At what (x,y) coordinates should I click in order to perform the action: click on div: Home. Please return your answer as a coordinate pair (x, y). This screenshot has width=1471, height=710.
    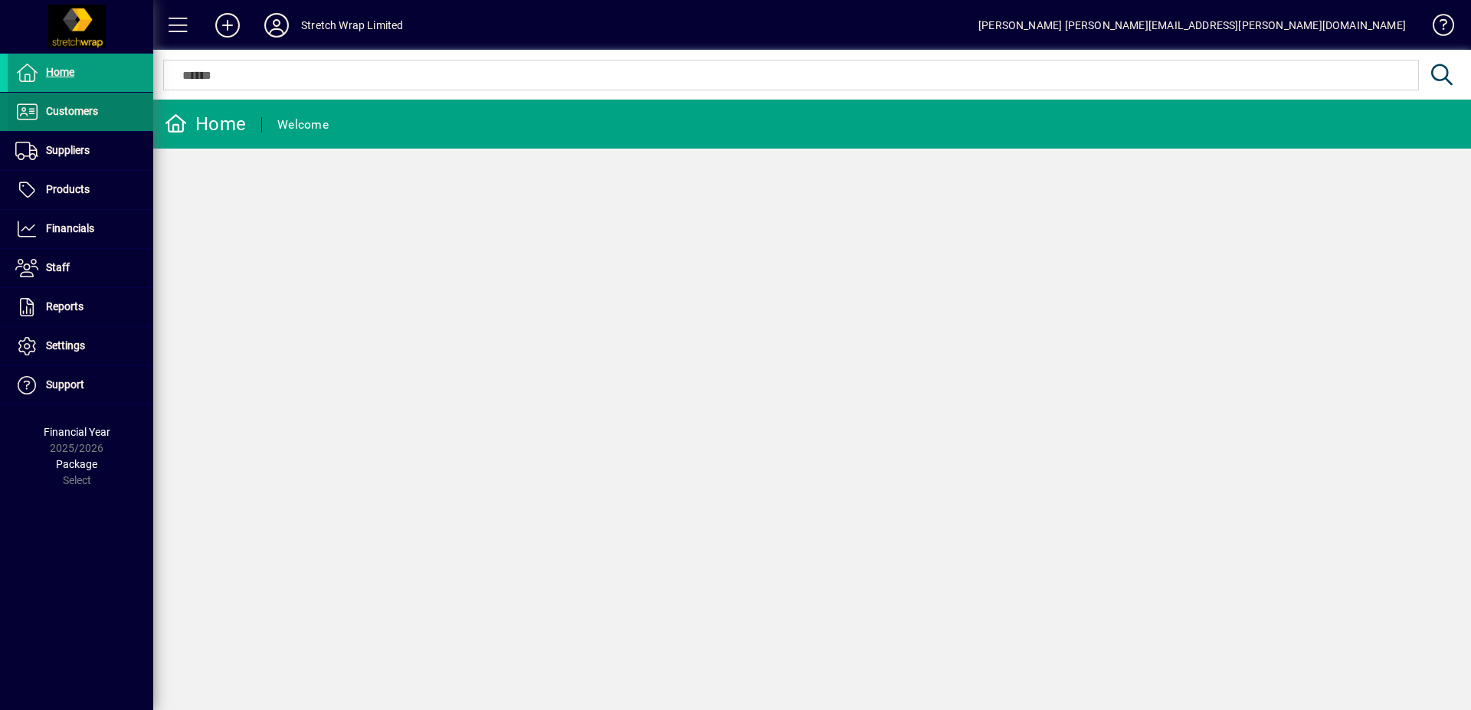
    Looking at the image, I should click on (205, 124).